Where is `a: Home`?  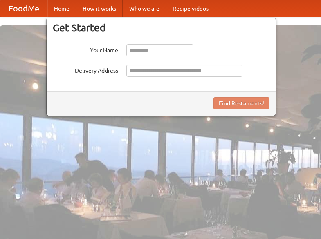
a: Home is located at coordinates (62, 9).